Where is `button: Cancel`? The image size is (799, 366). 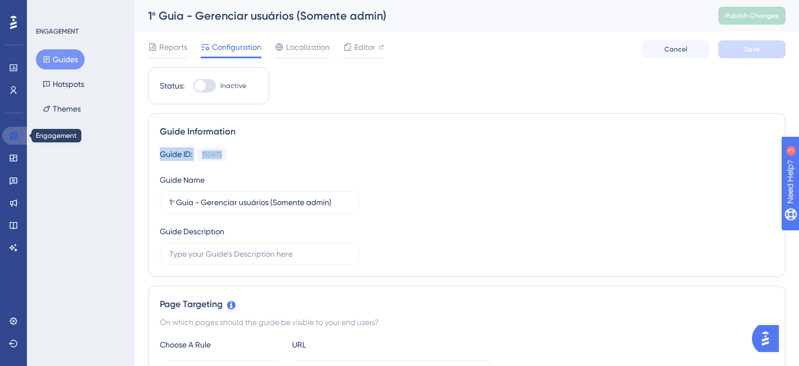 button: Cancel is located at coordinates (676, 49).